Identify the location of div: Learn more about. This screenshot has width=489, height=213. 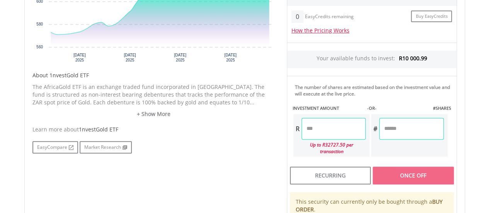
(154, 130).